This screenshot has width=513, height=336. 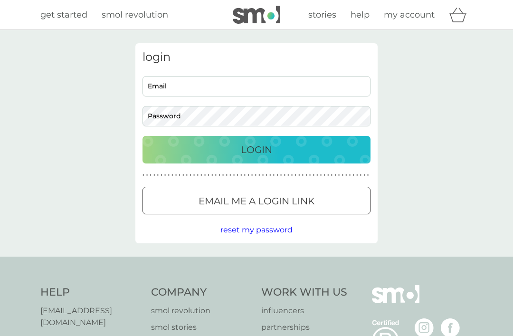 What do you see at coordinates (202, 328) in the screenshot?
I see `a: smol stories` at bounding box center [202, 328].